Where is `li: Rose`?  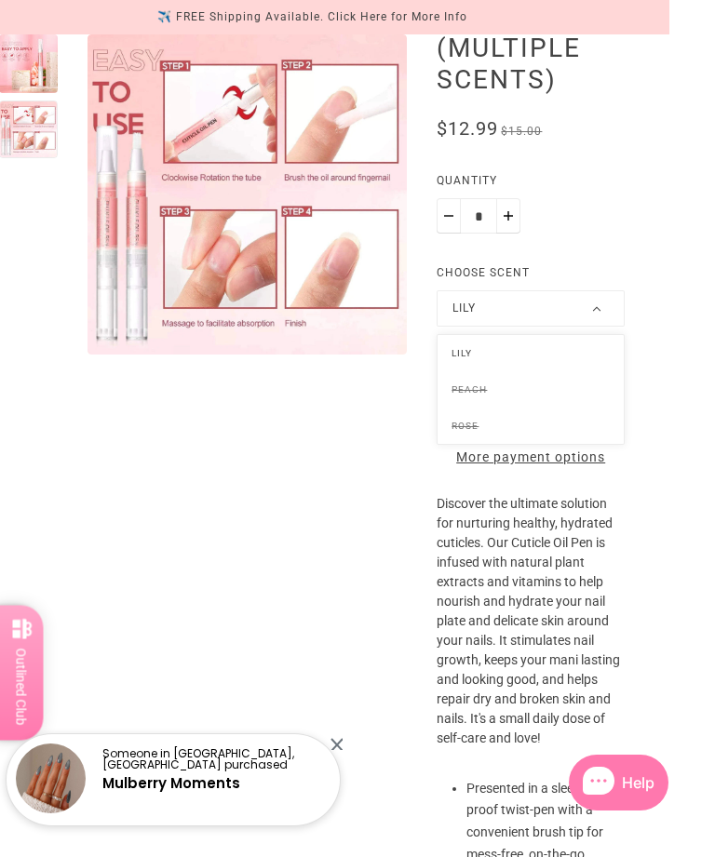
li: Rose is located at coordinates (531, 425).